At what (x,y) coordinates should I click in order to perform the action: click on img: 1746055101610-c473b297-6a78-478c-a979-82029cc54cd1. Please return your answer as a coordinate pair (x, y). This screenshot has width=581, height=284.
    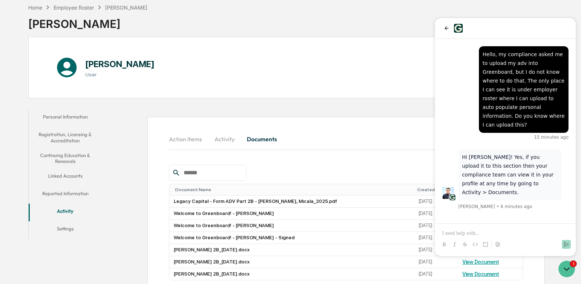
    Looking at the image, I should click on (18, 180).